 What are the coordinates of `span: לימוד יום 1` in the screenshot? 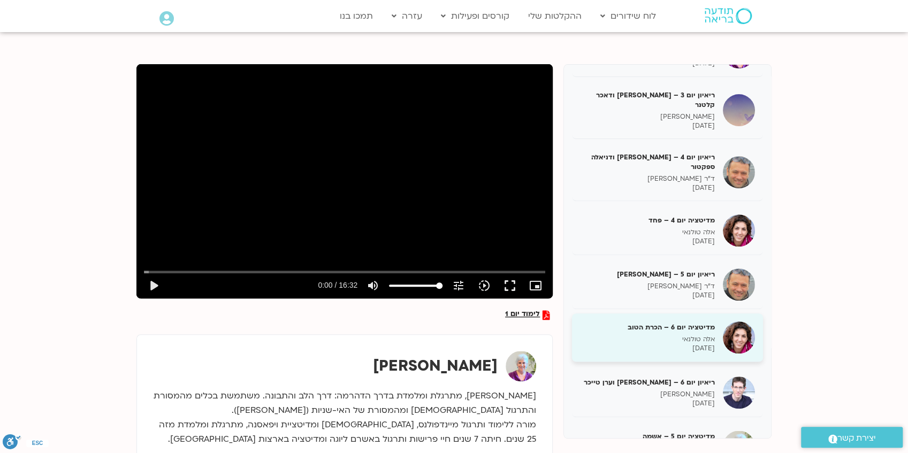 It's located at (522, 315).